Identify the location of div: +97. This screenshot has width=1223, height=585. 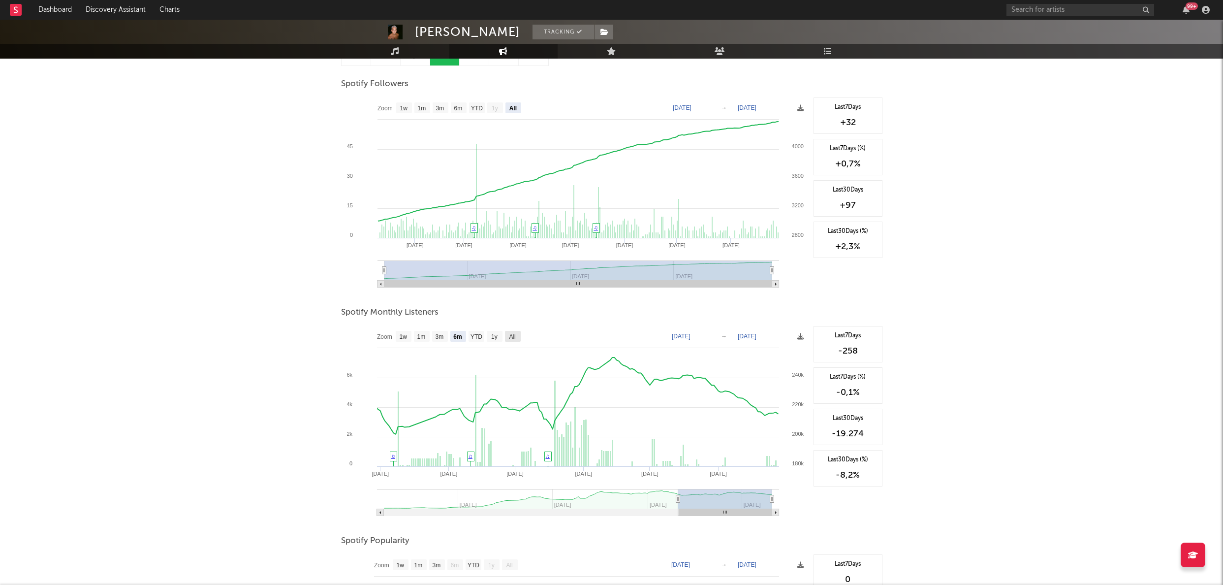
(848, 205).